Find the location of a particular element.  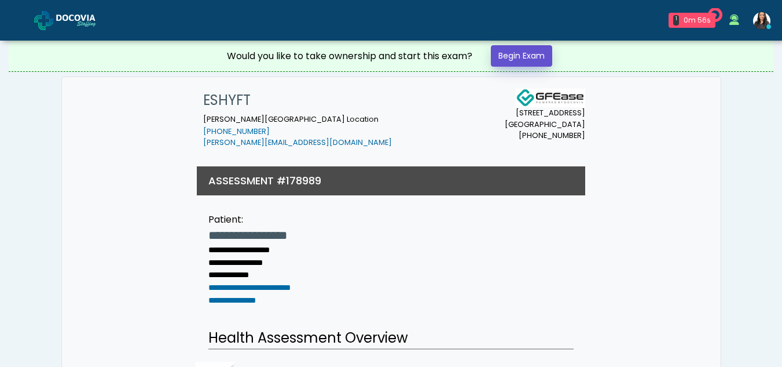

div: 0m 56s is located at coordinates (697, 20).